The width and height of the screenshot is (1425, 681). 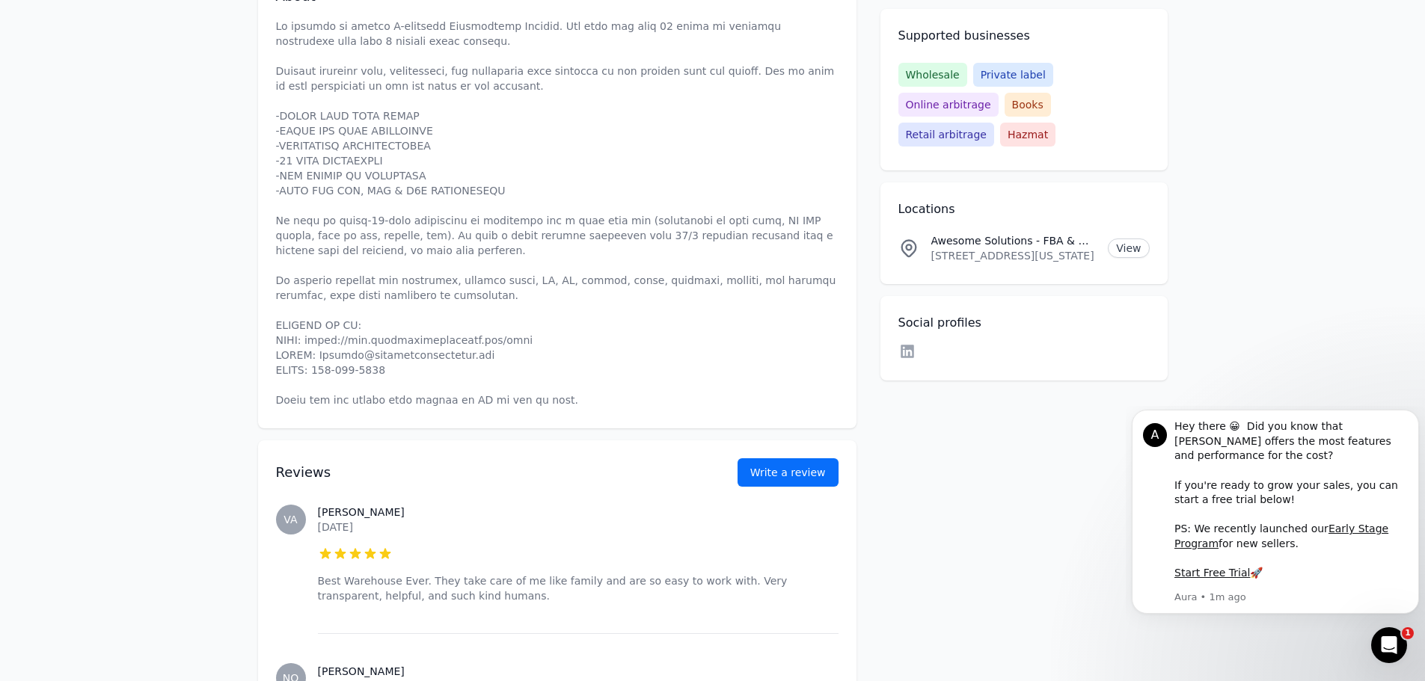 I want to click on span: Books, so click(x=1027, y=105).